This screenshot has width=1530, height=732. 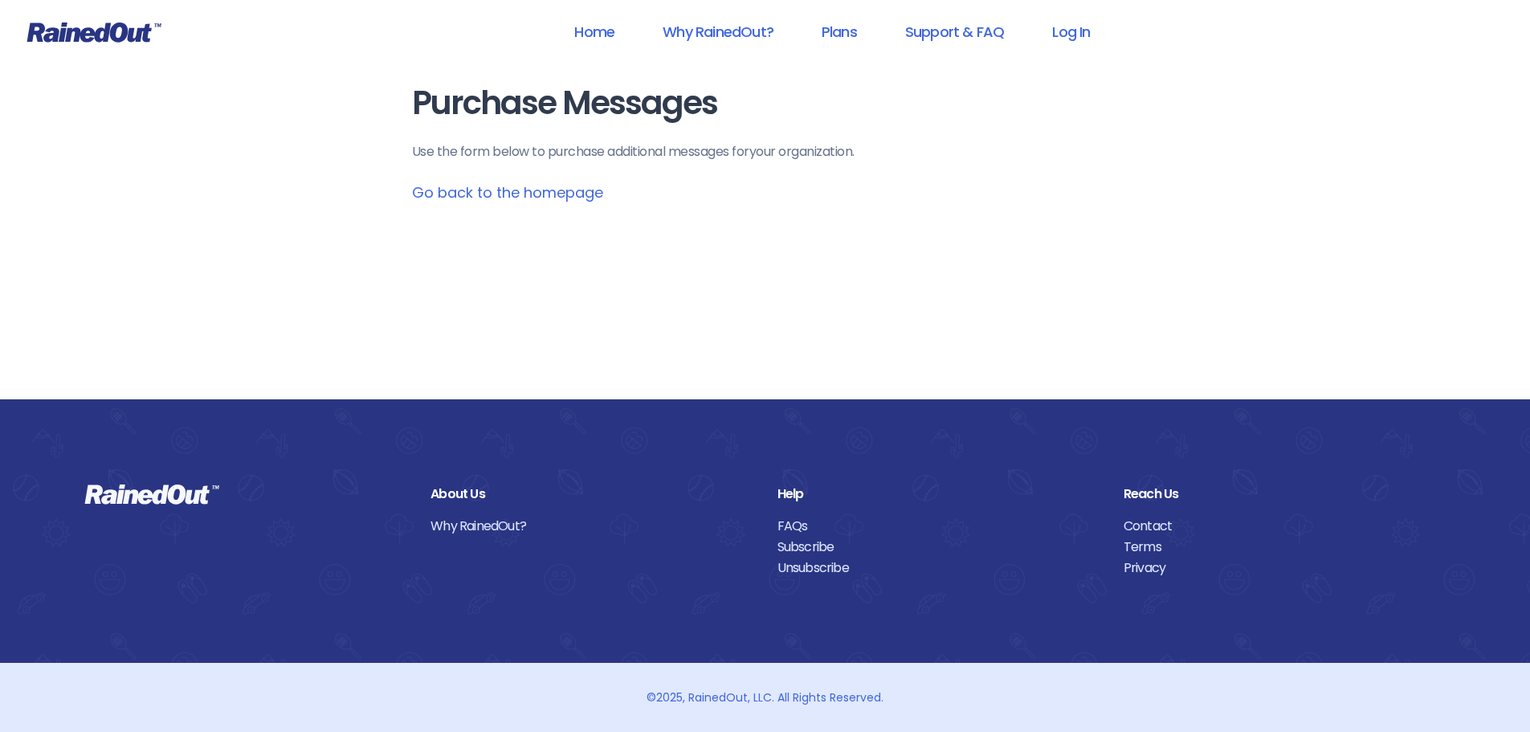 What do you see at coordinates (765, 152) in the screenshot?
I see `p: Use the form below to purchase additional messages for your organization .` at bounding box center [765, 152].